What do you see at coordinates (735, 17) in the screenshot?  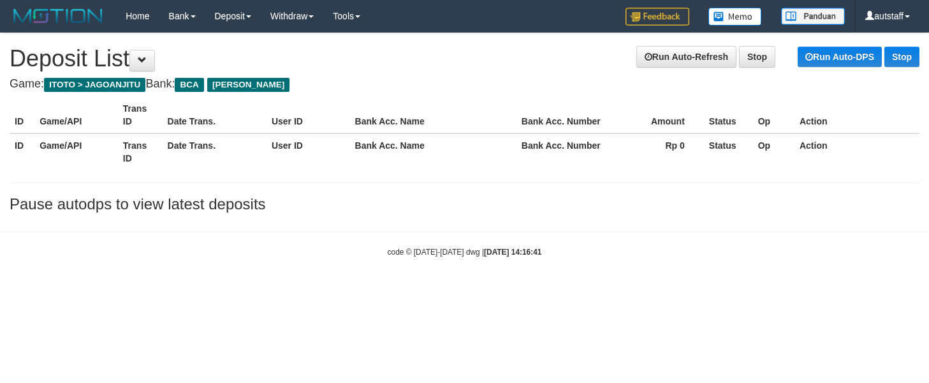 I see `img: Button%20Memo.svg` at bounding box center [735, 17].